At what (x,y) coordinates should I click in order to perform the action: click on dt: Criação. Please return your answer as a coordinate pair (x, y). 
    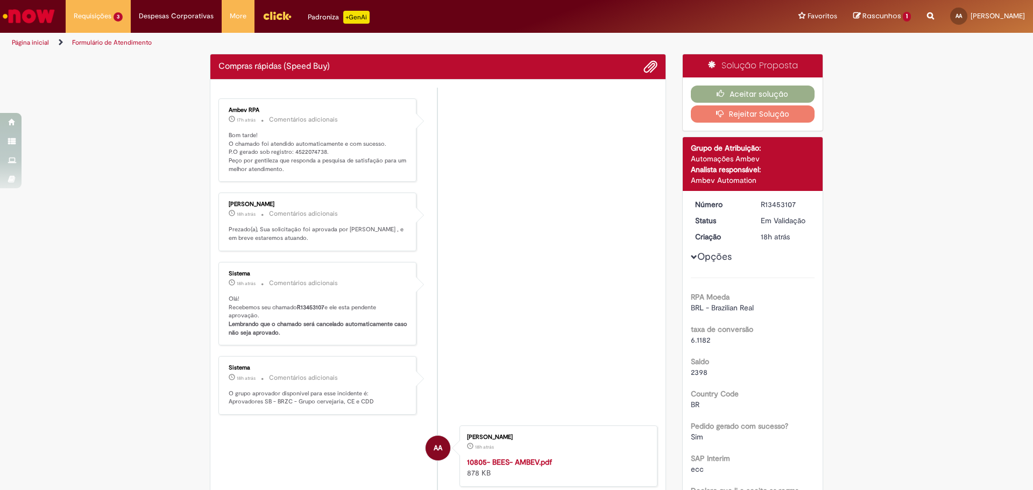
    Looking at the image, I should click on (720, 237).